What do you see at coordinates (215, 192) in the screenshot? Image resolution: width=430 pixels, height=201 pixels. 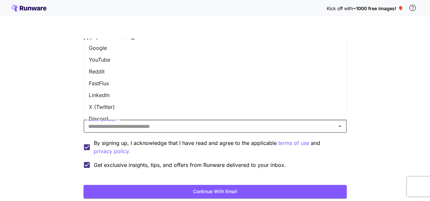 I see `button: Continue with email` at bounding box center [215, 192].